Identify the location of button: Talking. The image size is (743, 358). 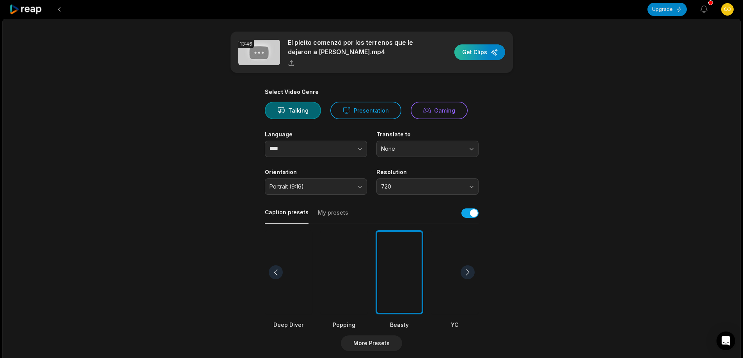
(293, 110).